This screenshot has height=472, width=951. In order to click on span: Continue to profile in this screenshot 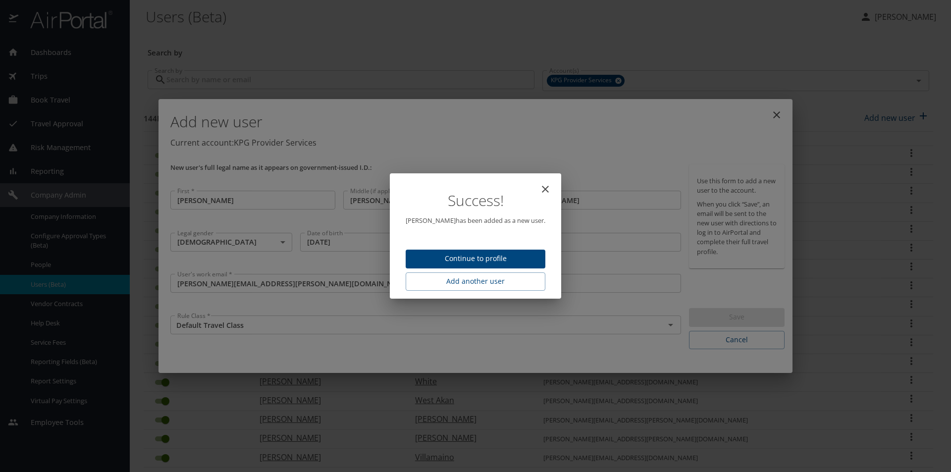, I will do `click(476, 259)`.